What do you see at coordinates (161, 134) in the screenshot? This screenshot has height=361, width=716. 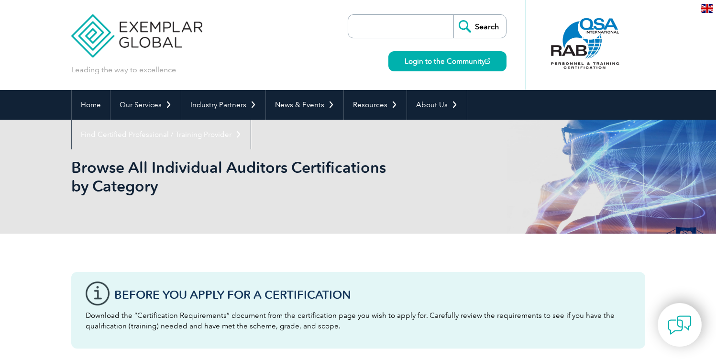 I see `a: Find Certified Professional / Training Provider` at bounding box center [161, 134].